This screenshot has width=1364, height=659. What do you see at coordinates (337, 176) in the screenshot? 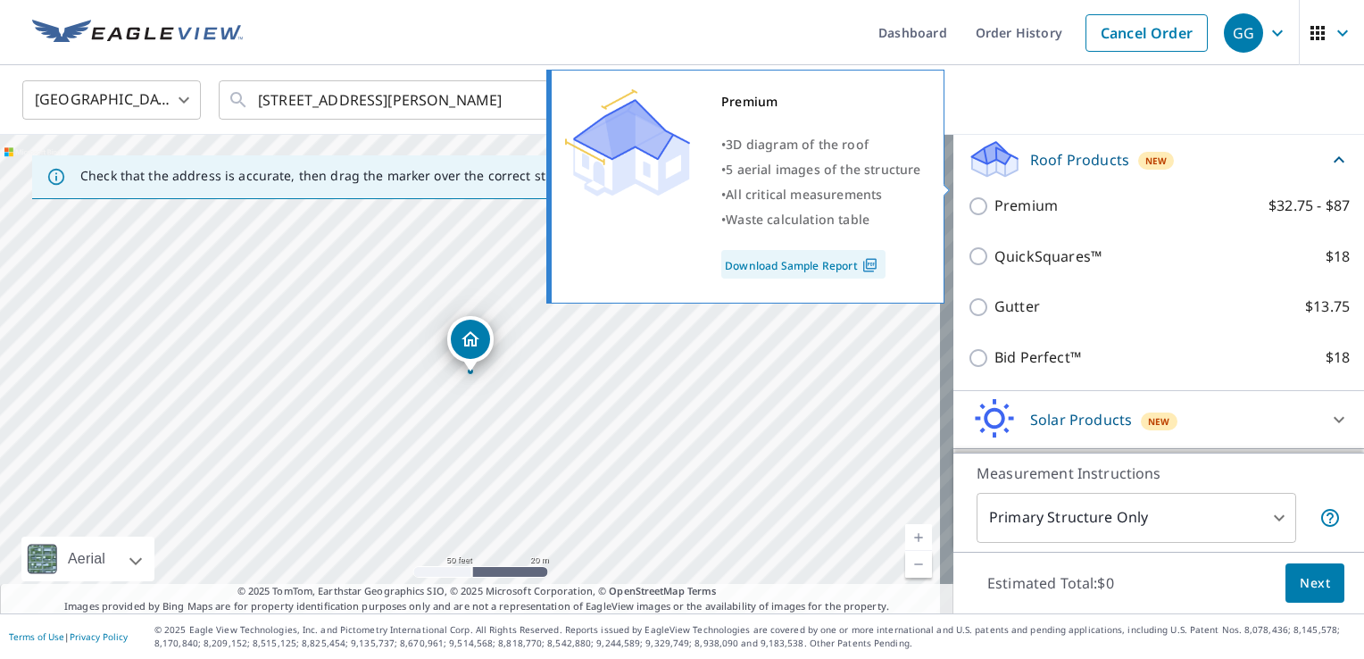
I see `p: Check that the address is accurate, then drag the marker over the correct structure.` at bounding box center [337, 176].